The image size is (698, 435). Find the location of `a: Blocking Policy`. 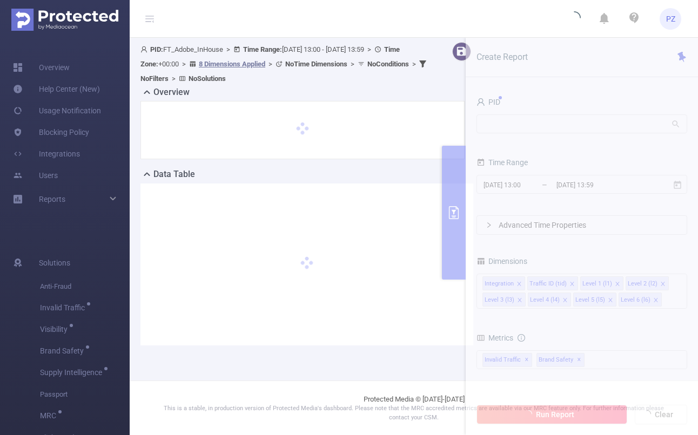

a: Blocking Policy is located at coordinates (51, 132).